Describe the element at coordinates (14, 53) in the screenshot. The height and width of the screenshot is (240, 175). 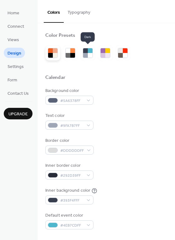
I see `span: Design` at that location.